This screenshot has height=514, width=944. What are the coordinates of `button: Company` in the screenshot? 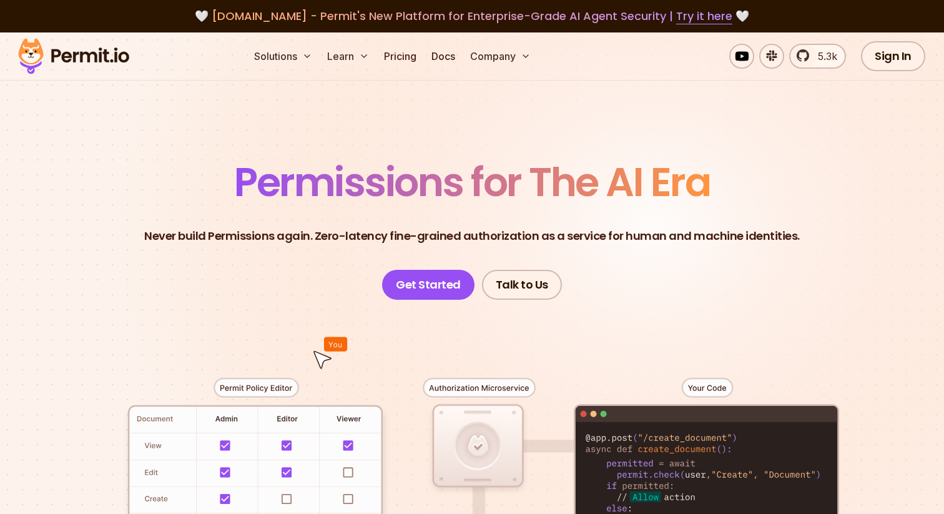 It's located at (500, 56).